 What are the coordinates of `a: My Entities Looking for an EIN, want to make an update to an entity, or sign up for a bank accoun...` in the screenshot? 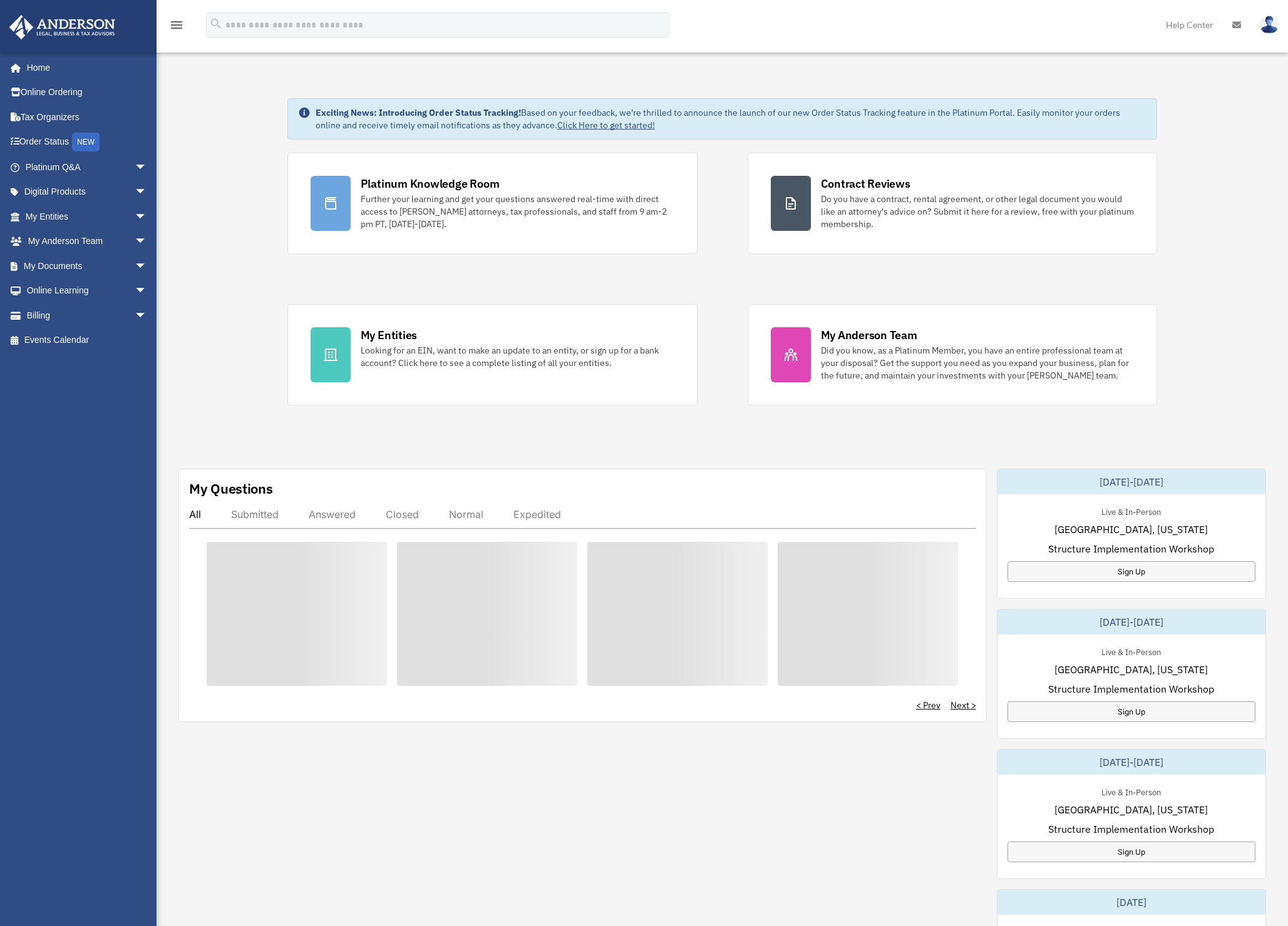 It's located at (492, 355).